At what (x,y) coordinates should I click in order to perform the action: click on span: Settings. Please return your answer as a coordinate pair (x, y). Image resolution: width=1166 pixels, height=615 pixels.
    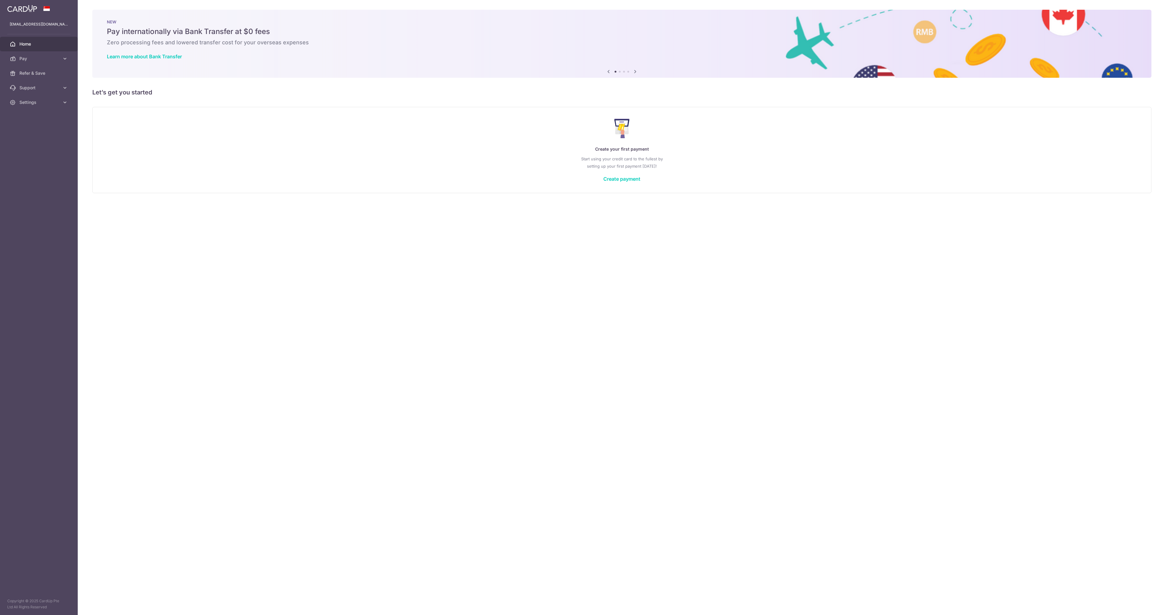
    Looking at the image, I should click on (39, 102).